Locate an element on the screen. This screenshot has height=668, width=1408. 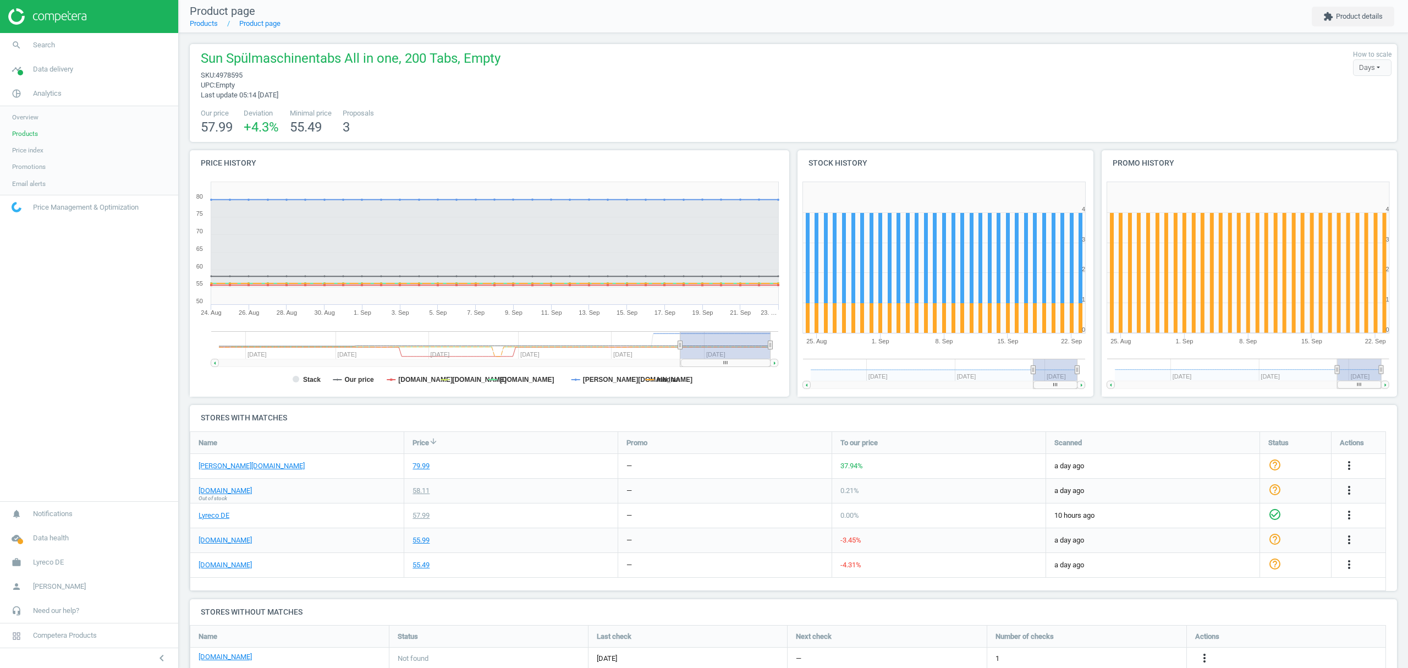
tspan: 23. … is located at coordinates (769, 313).